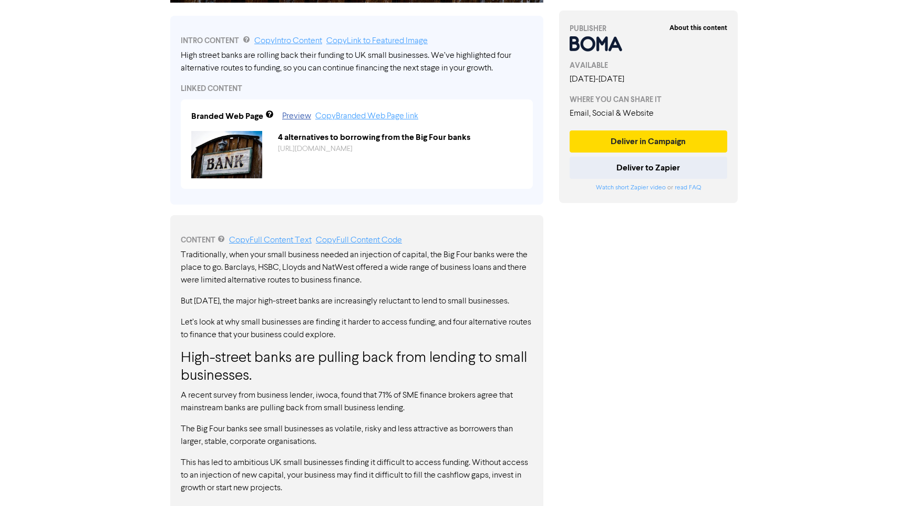  I want to click on h3: High-street banks are pulling back from lending to small businesses., so click(357, 367).